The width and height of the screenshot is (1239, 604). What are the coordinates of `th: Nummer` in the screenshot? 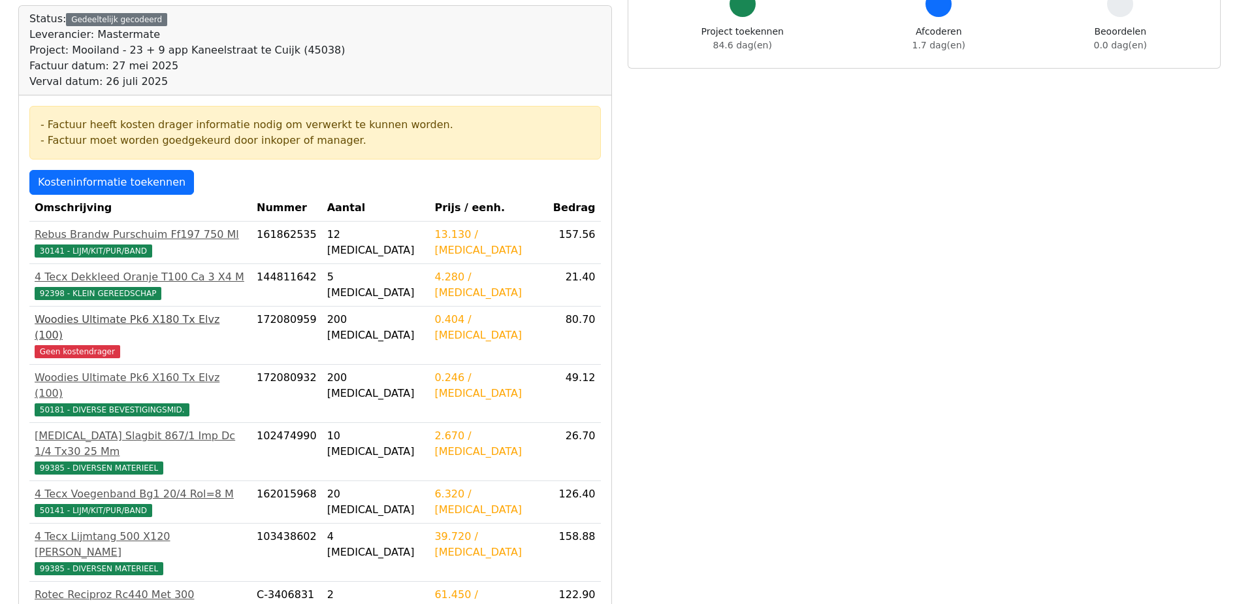 It's located at (287, 208).